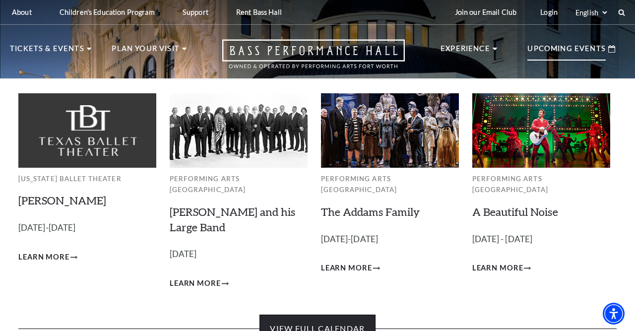 This screenshot has height=331, width=635. Describe the element at coordinates (107, 12) in the screenshot. I see `p: Children's Education Program` at that location.